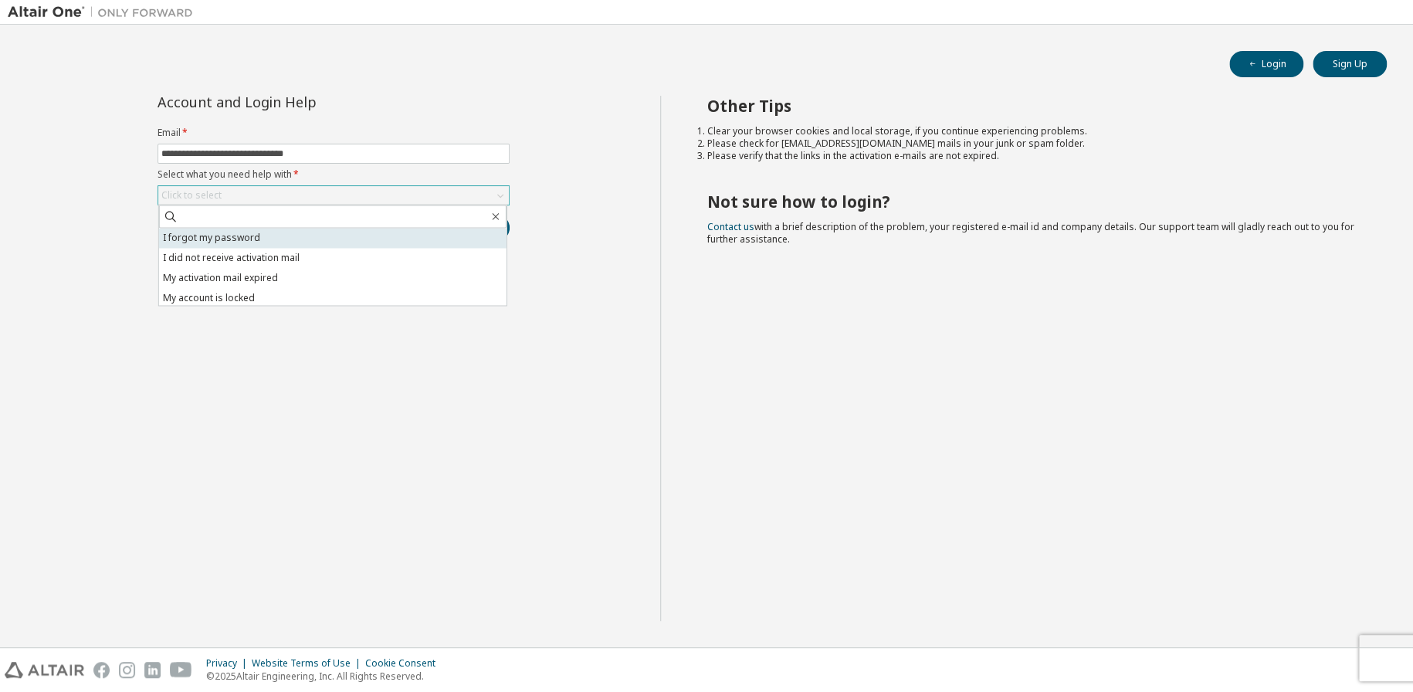 This screenshot has height=692, width=1413. Describe the element at coordinates (181, 669) in the screenshot. I see `img: youtube.svg` at that location.